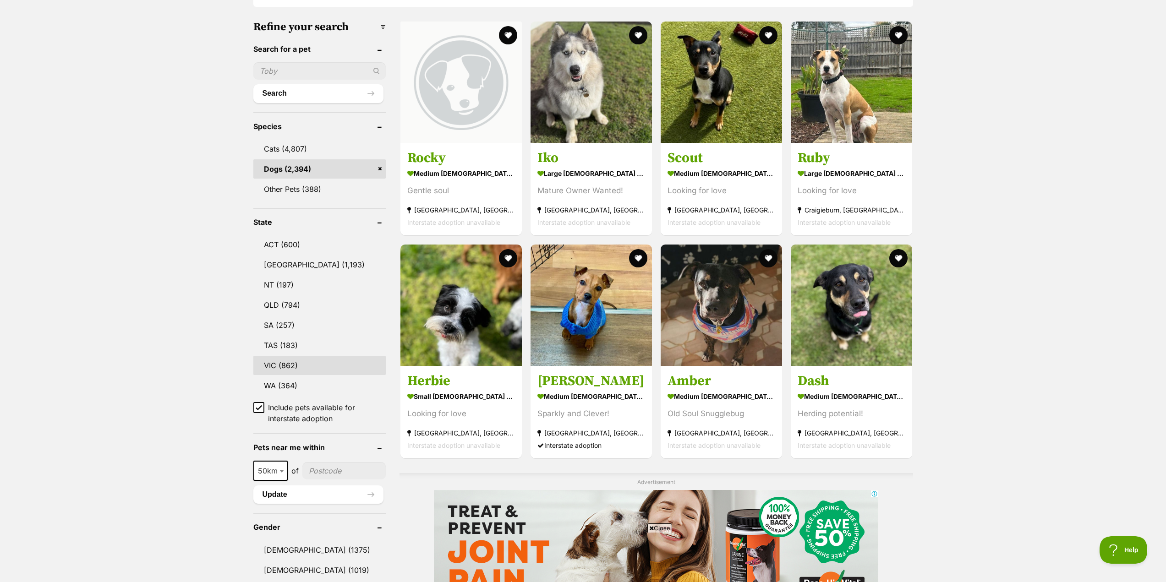  I want to click on a: Dogs (2,394), so click(319, 169).